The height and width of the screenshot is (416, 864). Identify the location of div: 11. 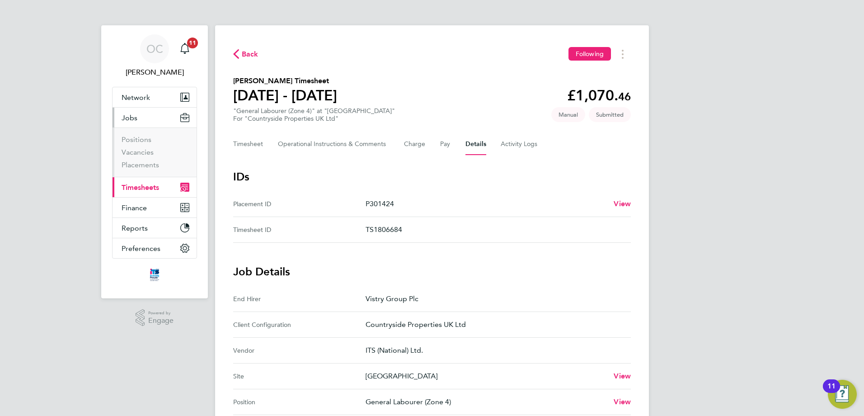
(831, 392).